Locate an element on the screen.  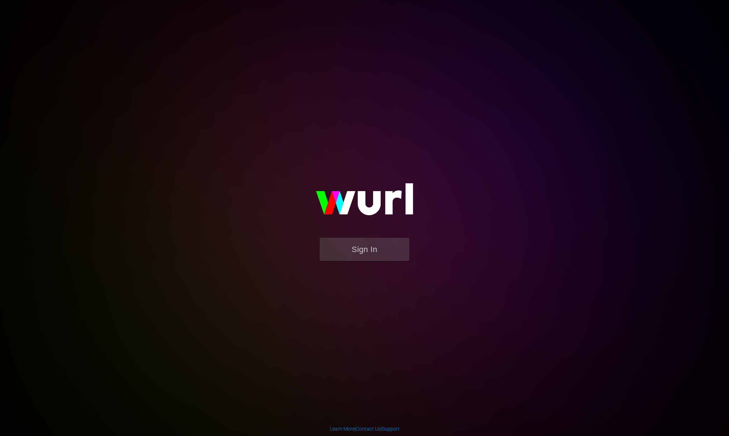
a: Learn More is located at coordinates (342, 429).